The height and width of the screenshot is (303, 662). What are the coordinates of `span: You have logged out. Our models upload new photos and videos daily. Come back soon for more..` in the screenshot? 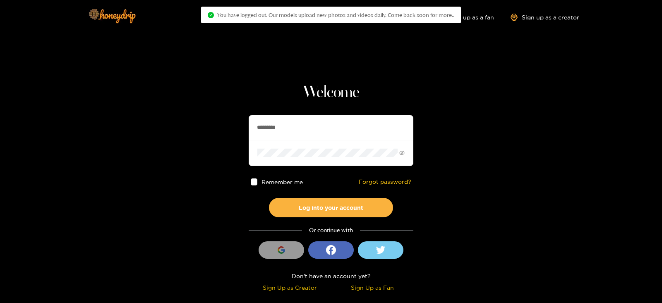 It's located at (335, 15).